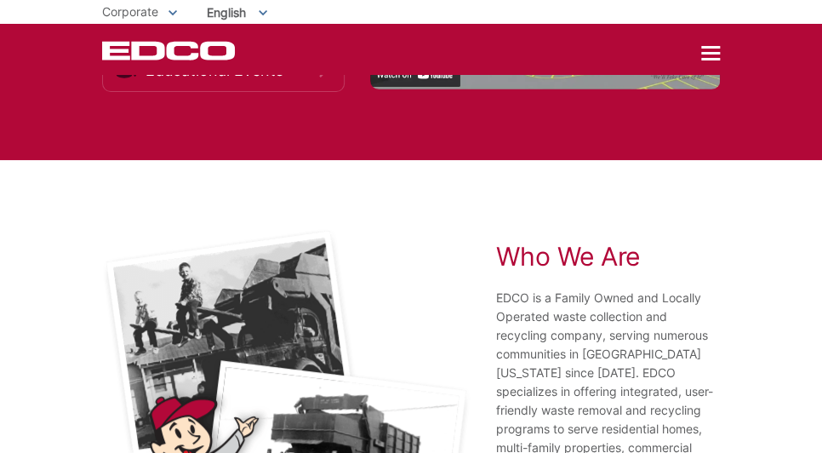 The height and width of the screenshot is (453, 822). Describe the element at coordinates (130, 11) in the screenshot. I see `span: Corporate` at that location.